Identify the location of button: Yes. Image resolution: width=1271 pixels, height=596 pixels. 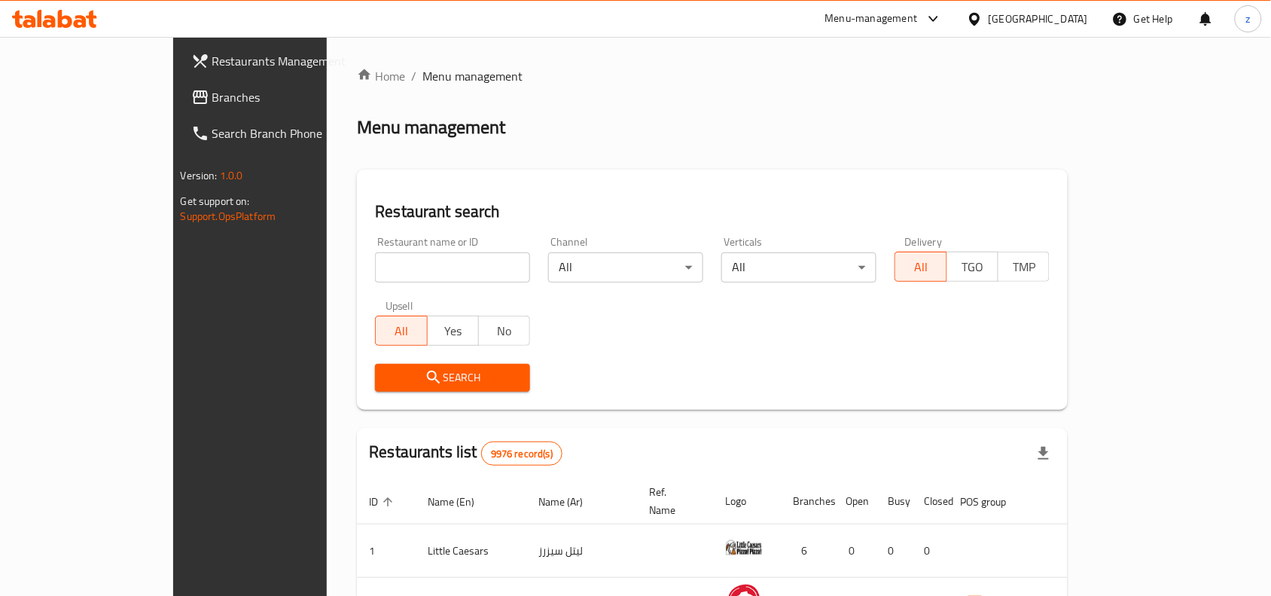
(453, 331).